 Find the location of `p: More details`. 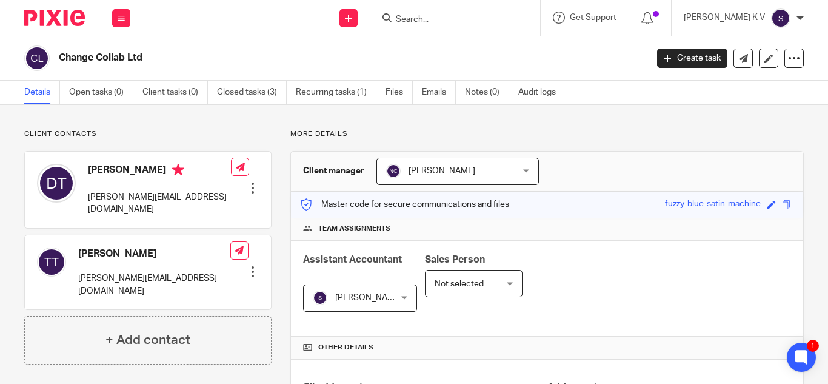

p: More details is located at coordinates (547, 134).